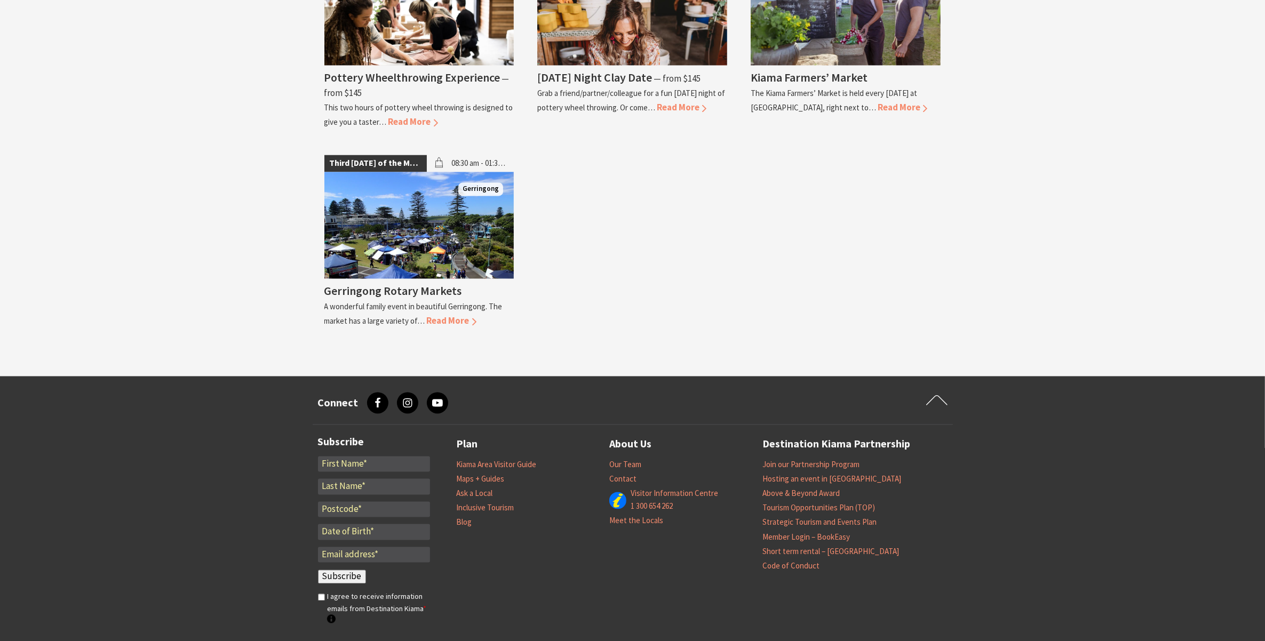 This screenshot has width=1265, height=641. I want to click on a: Blog, so click(464, 522).